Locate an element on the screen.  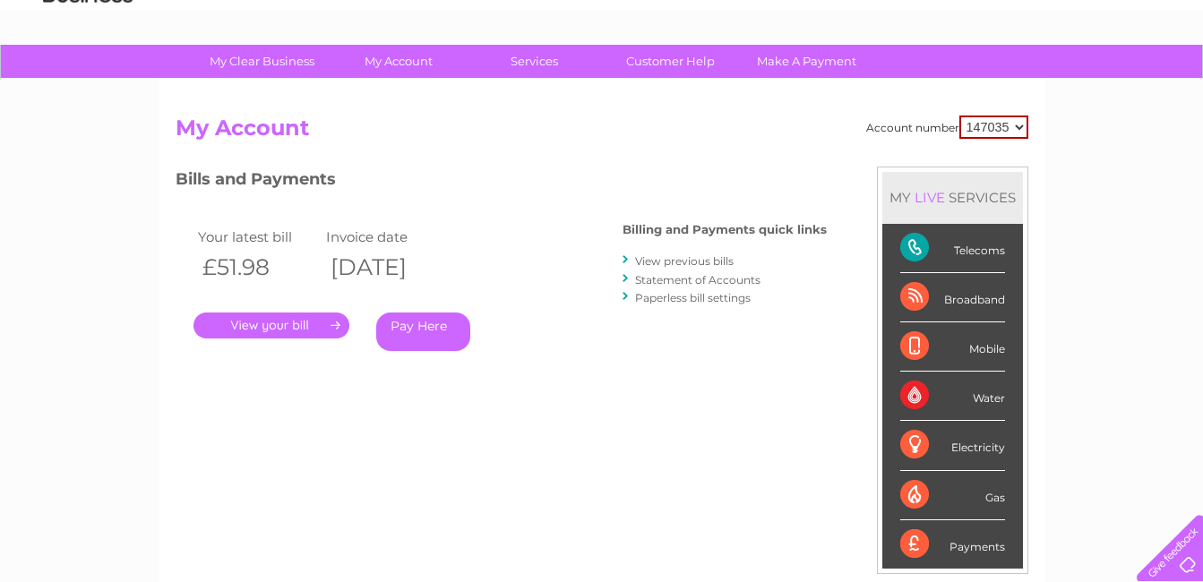
td: Your latest bill is located at coordinates (258, 236).